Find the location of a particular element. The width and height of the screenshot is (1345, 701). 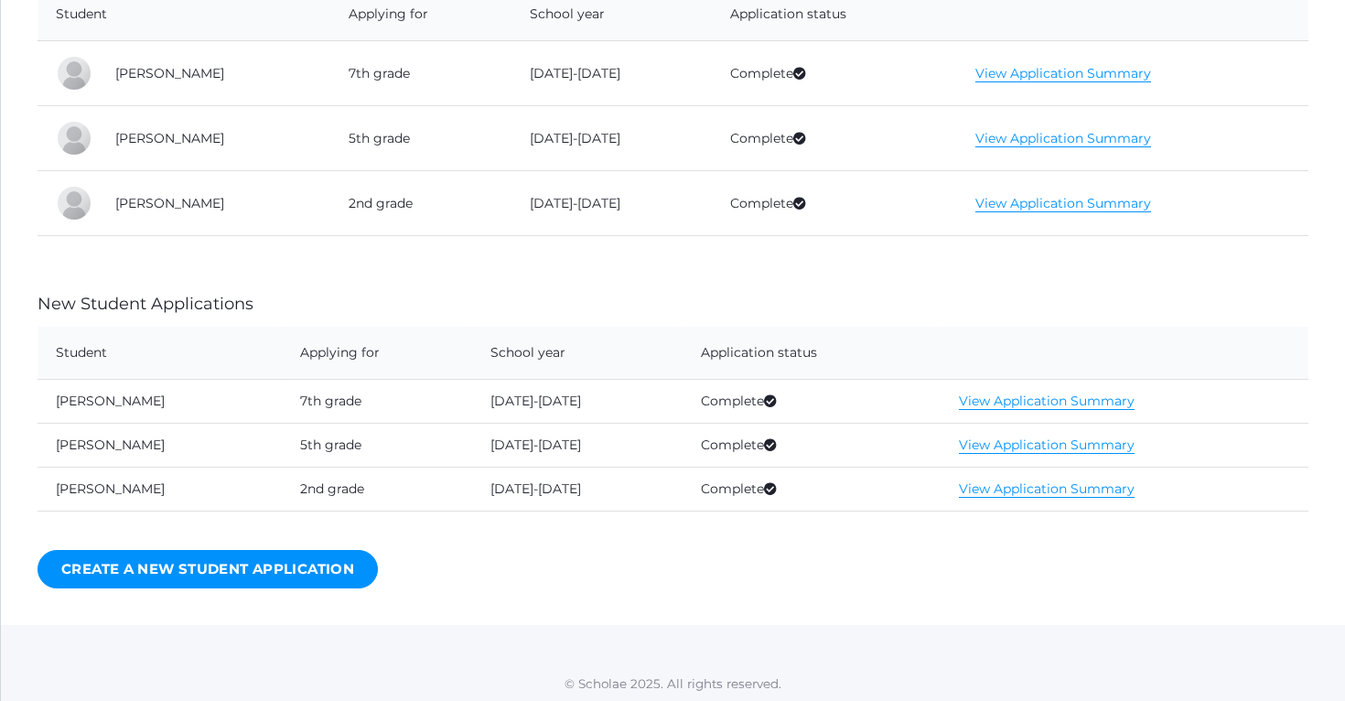

th: Application status is located at coordinates (812, 353).